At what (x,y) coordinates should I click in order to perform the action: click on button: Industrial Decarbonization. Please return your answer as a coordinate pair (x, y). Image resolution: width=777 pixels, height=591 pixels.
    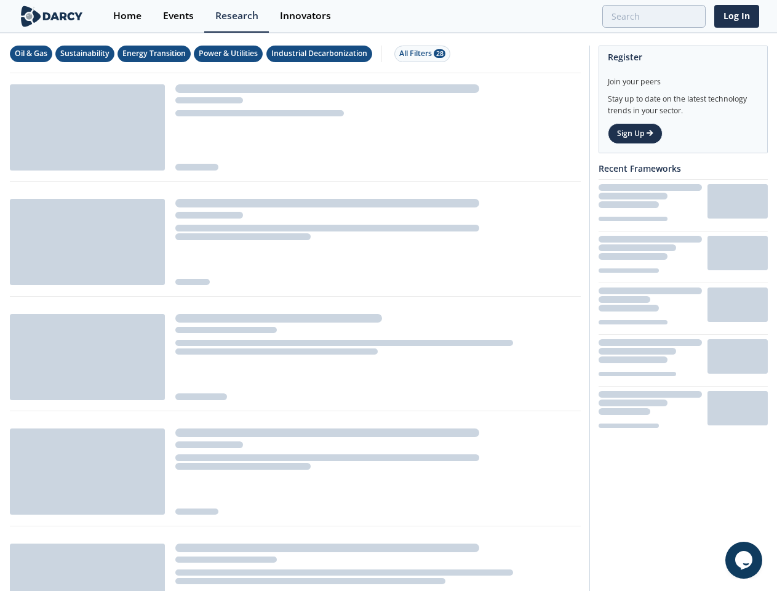
    Looking at the image, I should click on (319, 54).